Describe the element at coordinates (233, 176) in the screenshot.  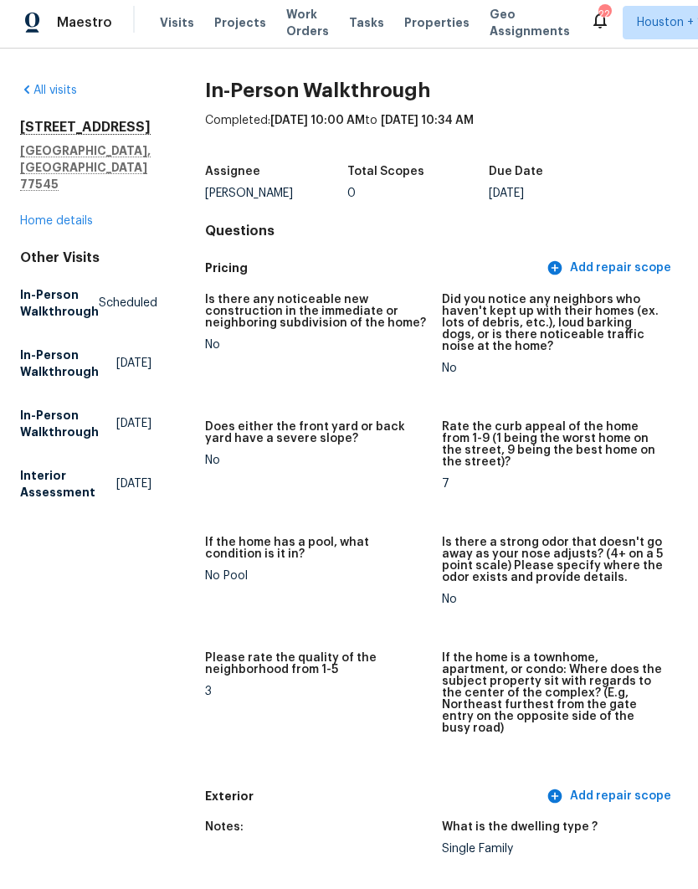
I see `h5: Assignee` at that location.